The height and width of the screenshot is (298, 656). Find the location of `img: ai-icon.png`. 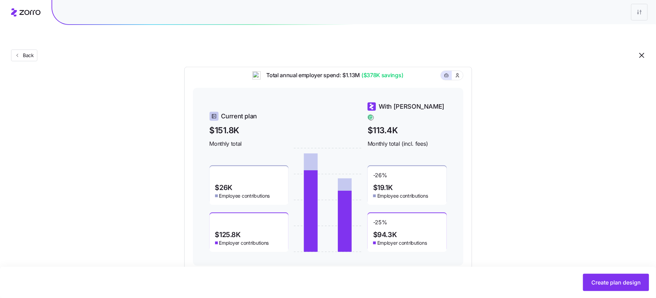

img: ai-icon.png is located at coordinates (257, 75).